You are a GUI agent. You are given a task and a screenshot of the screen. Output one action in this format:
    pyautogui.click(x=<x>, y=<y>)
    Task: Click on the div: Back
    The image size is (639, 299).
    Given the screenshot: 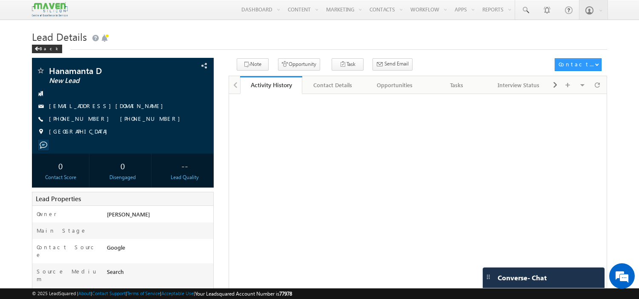 What is the action you would take?
    pyautogui.click(x=47, y=49)
    